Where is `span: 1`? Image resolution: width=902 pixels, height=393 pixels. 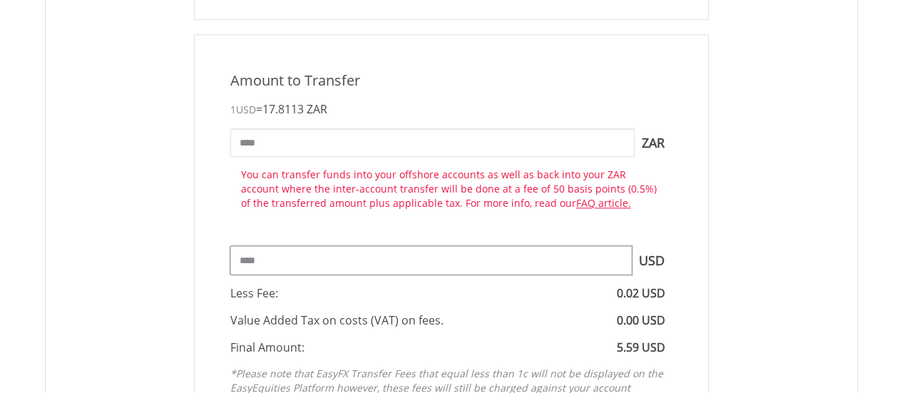 span: 1 is located at coordinates (243, 109).